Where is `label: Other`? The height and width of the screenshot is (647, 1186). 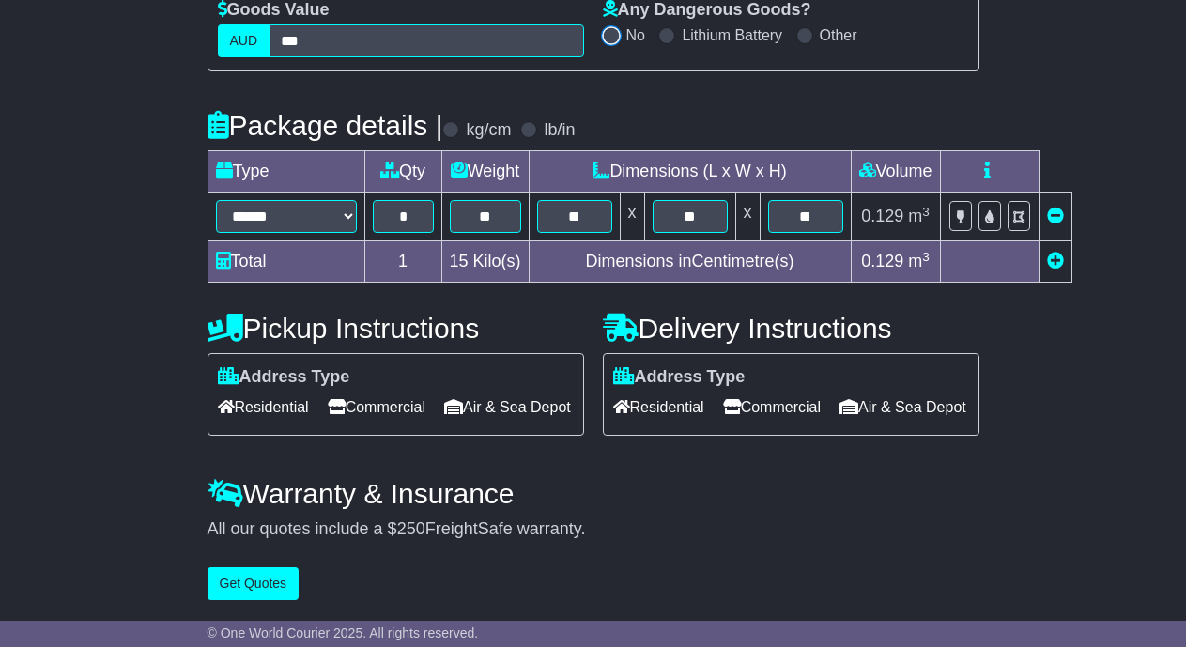
label: Other is located at coordinates (838, 35).